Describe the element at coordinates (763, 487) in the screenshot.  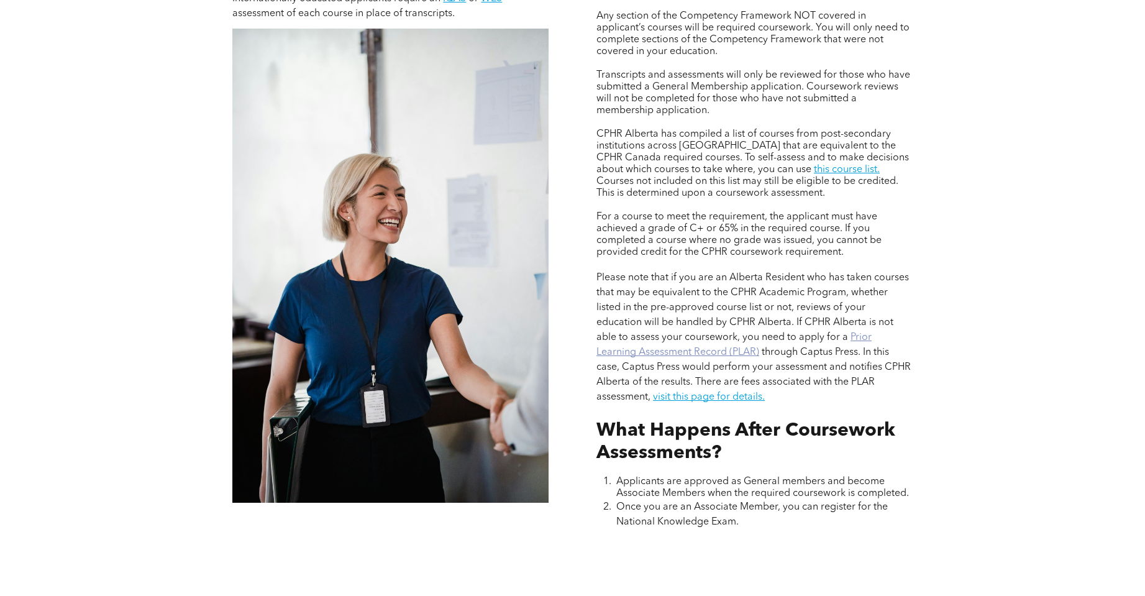
I see `span: Applicants are approved as General members and become Associate Members when the required coursew...` at that location.